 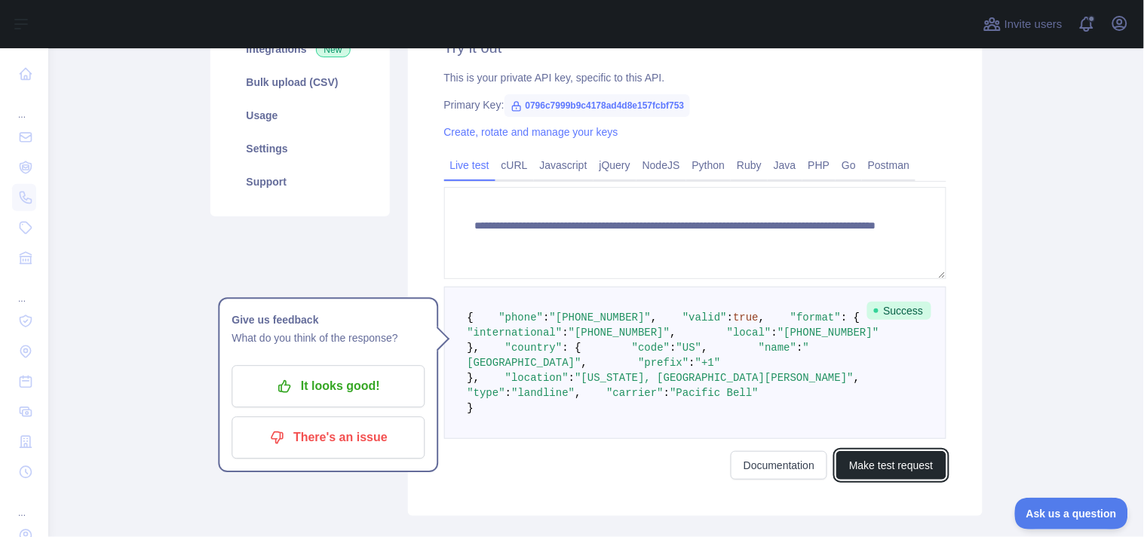 I want to click on a: PHP, so click(x=819, y=165).